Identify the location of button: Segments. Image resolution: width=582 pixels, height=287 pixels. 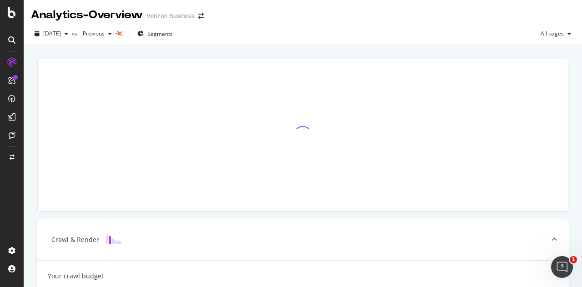
(155, 34).